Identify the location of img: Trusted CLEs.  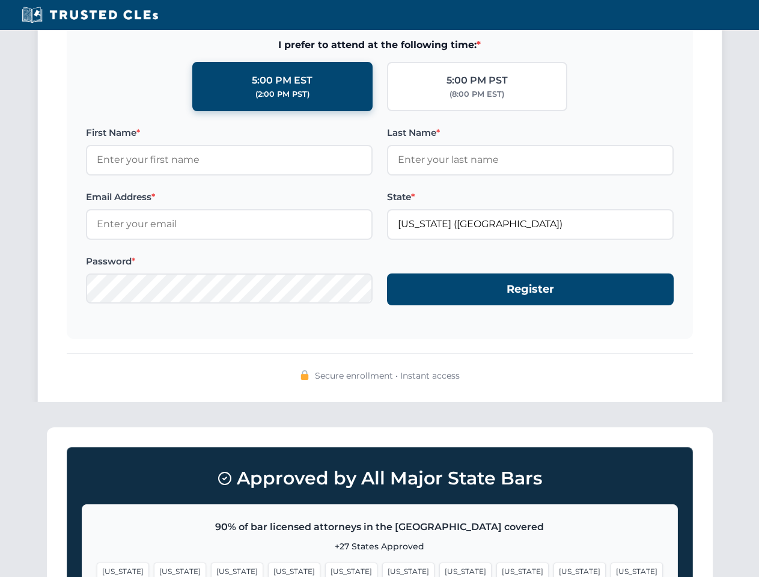
(90, 15).